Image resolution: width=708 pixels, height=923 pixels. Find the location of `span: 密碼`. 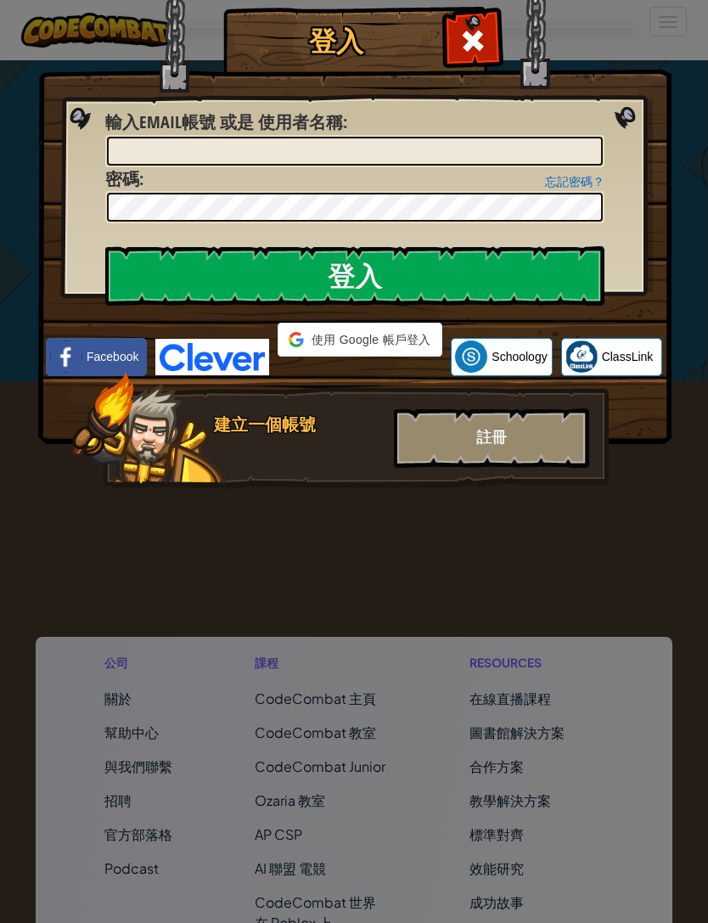

span: 密碼 is located at coordinates (122, 178).